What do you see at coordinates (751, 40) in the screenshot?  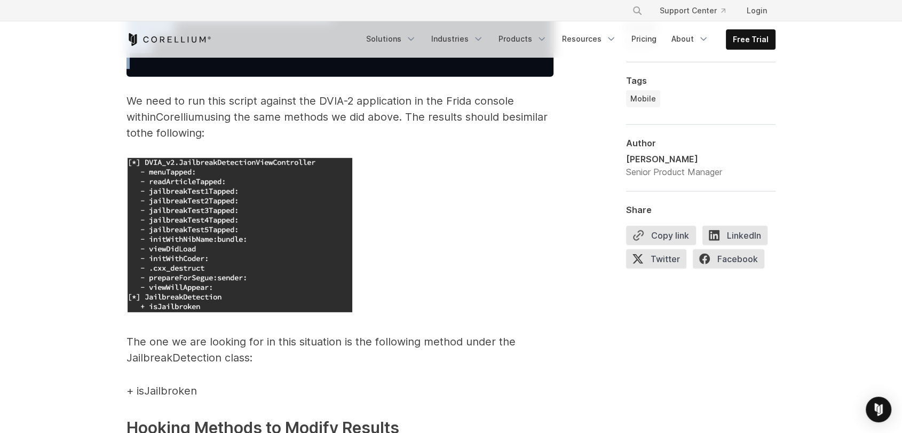 I see `a: Free Trial` at bounding box center [751, 40].